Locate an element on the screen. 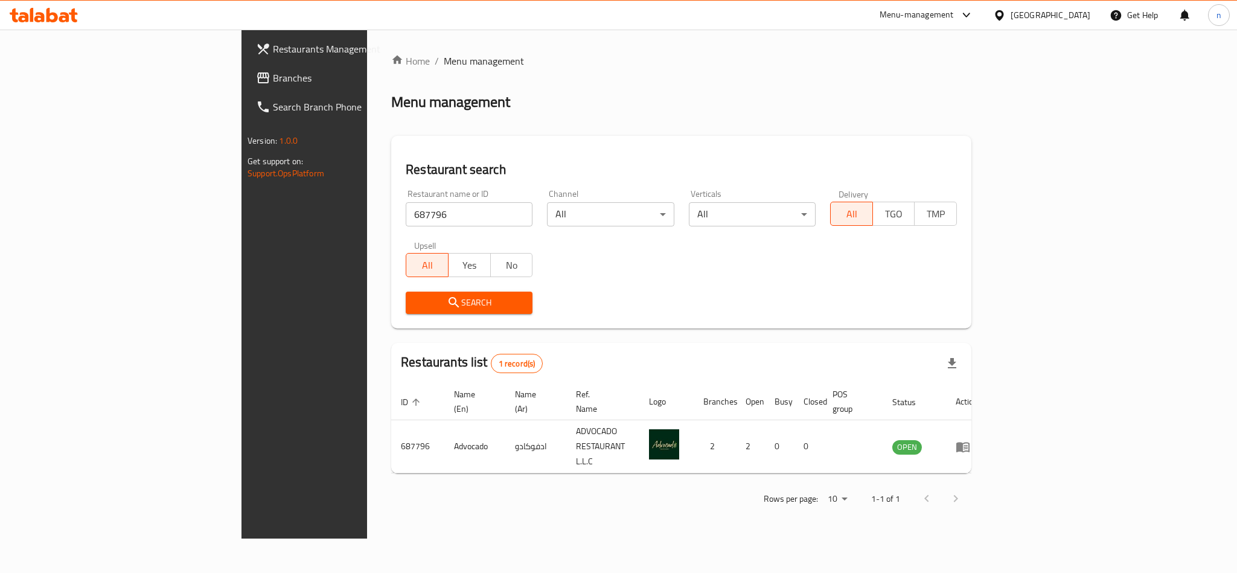  div: Export file is located at coordinates (952, 364).